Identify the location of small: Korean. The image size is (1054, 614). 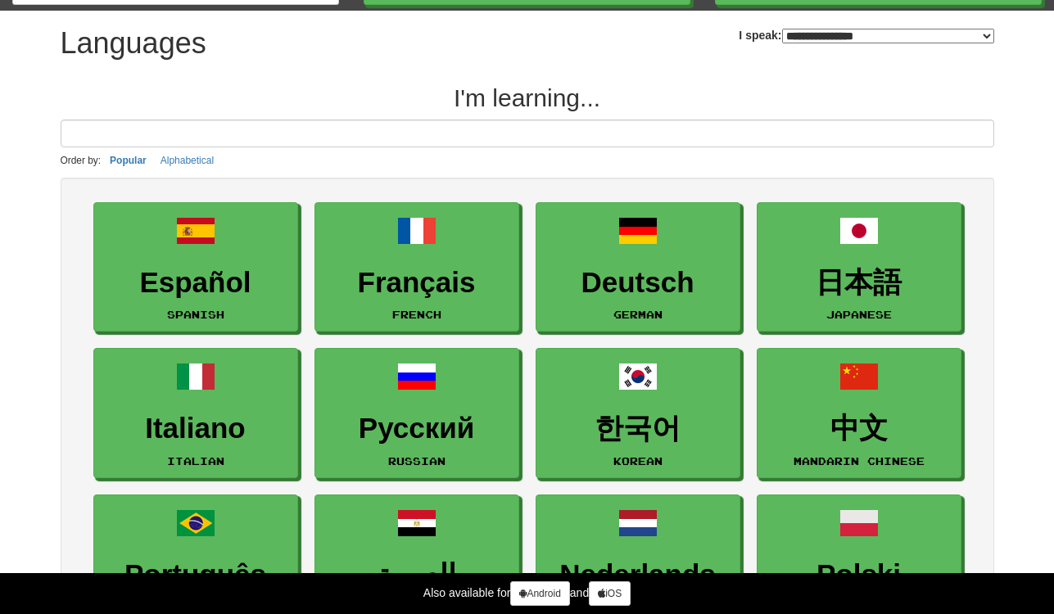
(638, 461).